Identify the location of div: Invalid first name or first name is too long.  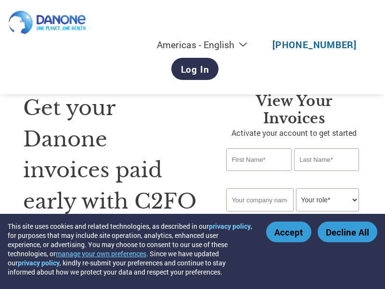
(259, 178).